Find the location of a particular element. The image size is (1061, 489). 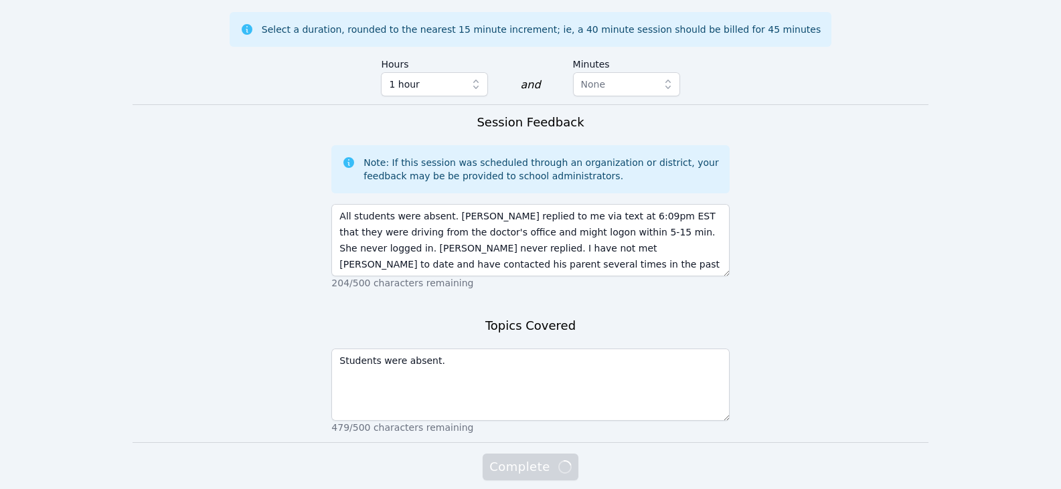

button: None is located at coordinates (626, 84).